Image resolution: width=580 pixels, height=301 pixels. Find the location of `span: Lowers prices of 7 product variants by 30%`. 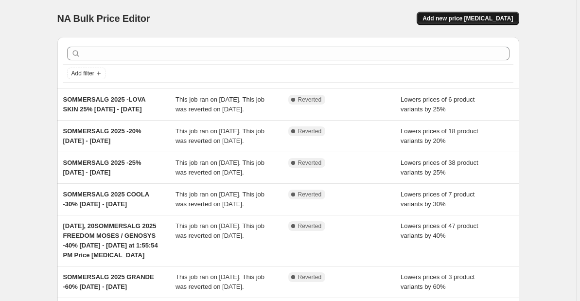

span: Lowers prices of 7 product variants by 30% is located at coordinates (437, 199).